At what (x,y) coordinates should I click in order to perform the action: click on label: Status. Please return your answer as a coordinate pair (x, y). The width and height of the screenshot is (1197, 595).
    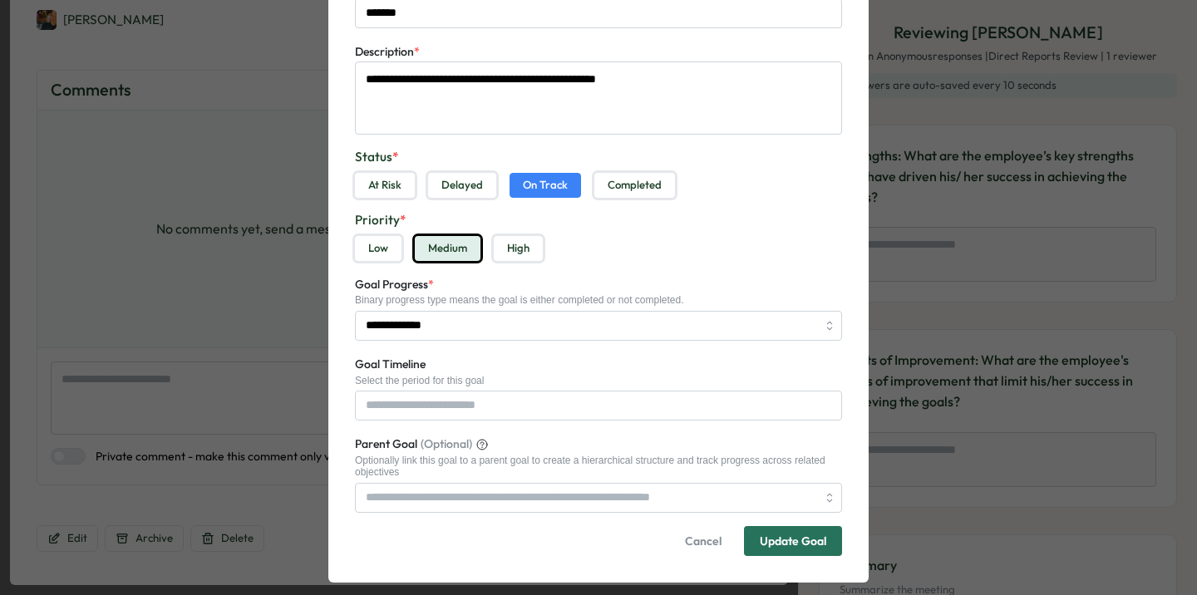
    Looking at the image, I should click on (599, 157).